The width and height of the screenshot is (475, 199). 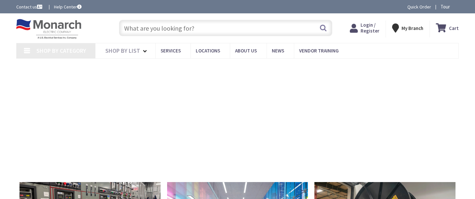 I want to click on strong: My Branch, so click(x=412, y=28).